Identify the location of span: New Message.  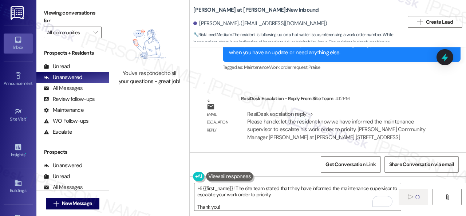
(77, 203).